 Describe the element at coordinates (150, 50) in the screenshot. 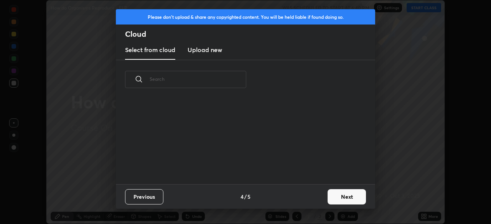

I see `h3: Select from cloud` at that location.